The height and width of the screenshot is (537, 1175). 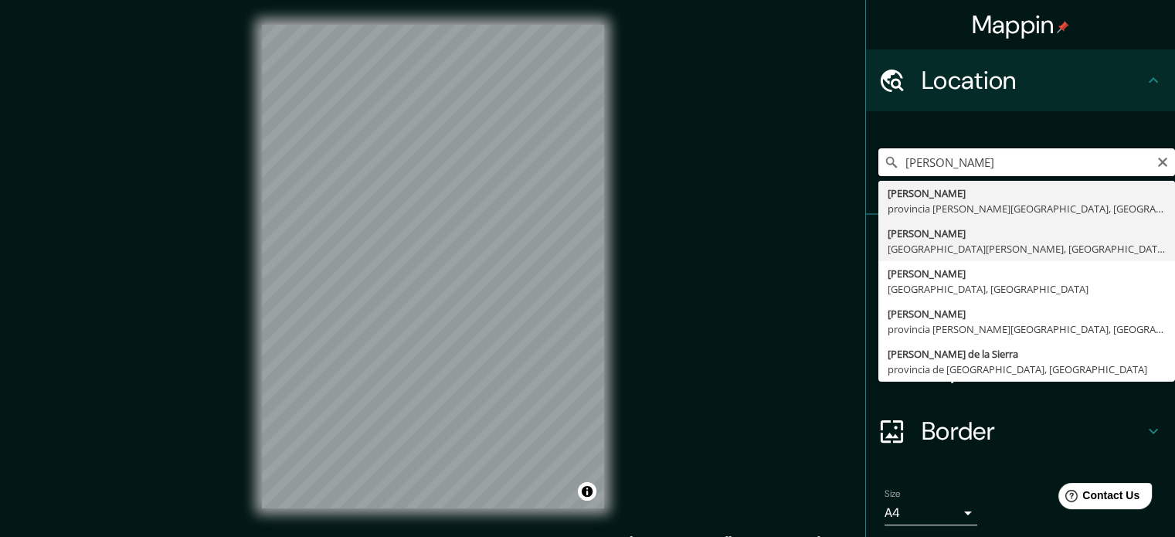 I want to click on h4: Layout, so click(x=1033, y=369).